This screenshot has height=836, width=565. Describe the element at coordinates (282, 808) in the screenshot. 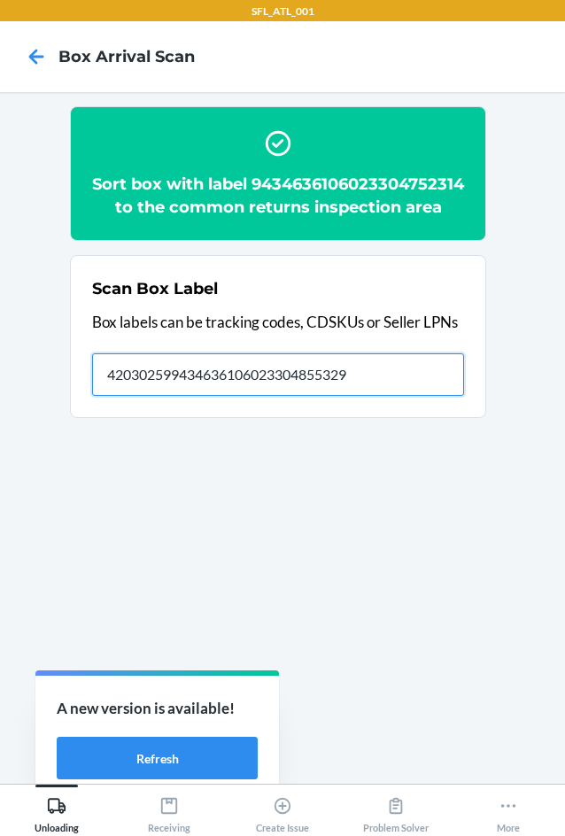

I see `button: Create Issue` at that location.